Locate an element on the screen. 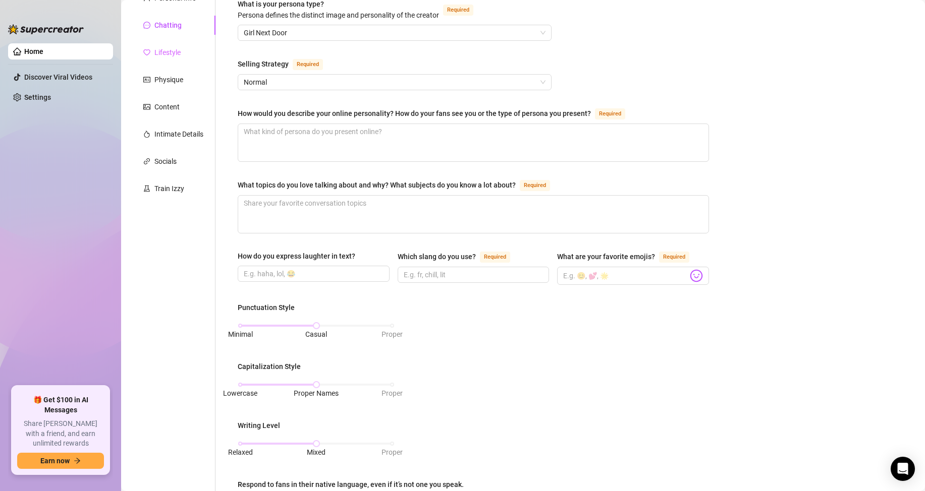 The image size is (925, 491). label: Selling Strategy is located at coordinates (286, 64).